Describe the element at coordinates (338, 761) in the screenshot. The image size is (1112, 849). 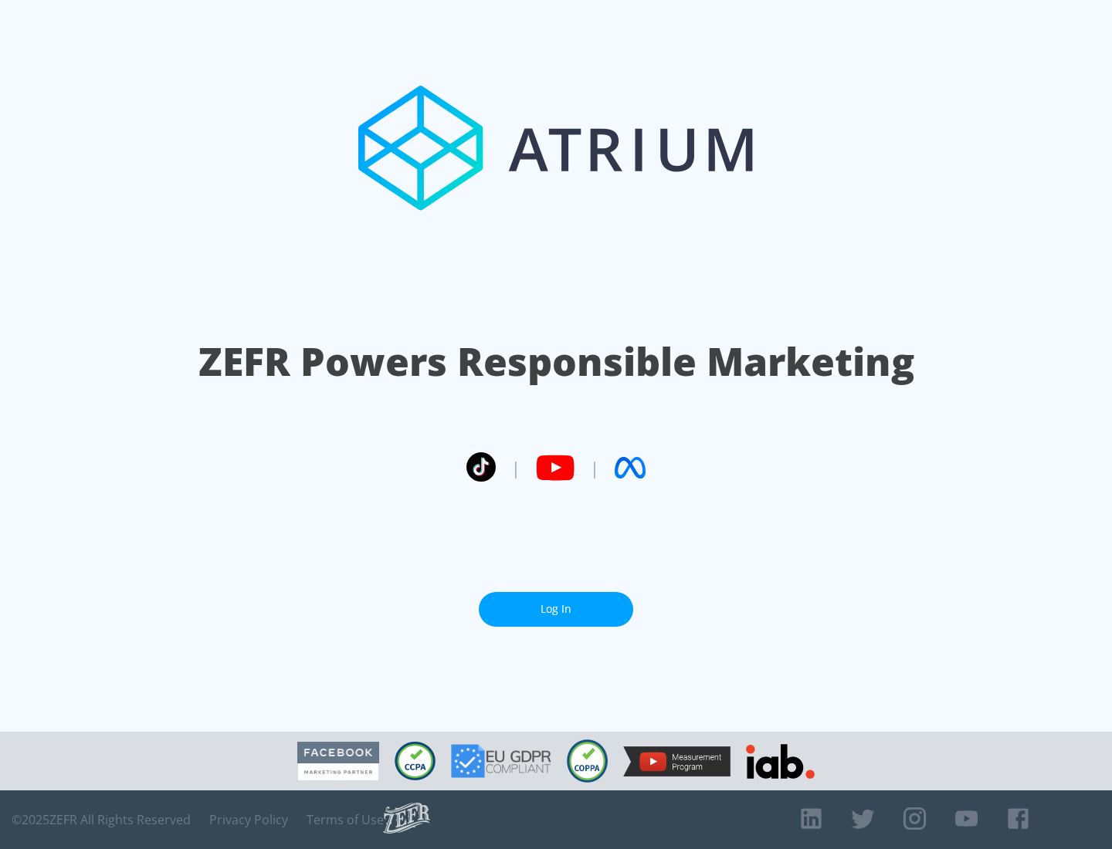
I see `img: Facebook Marketing Partner` at that location.